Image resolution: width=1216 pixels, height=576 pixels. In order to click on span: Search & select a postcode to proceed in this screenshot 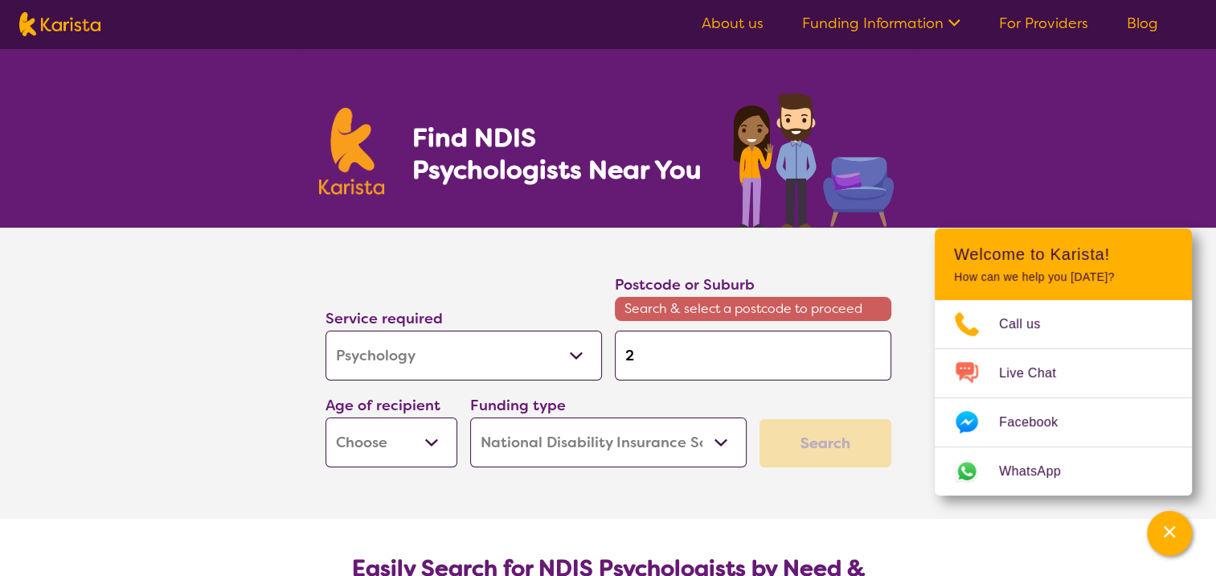, I will do `click(753, 309)`.